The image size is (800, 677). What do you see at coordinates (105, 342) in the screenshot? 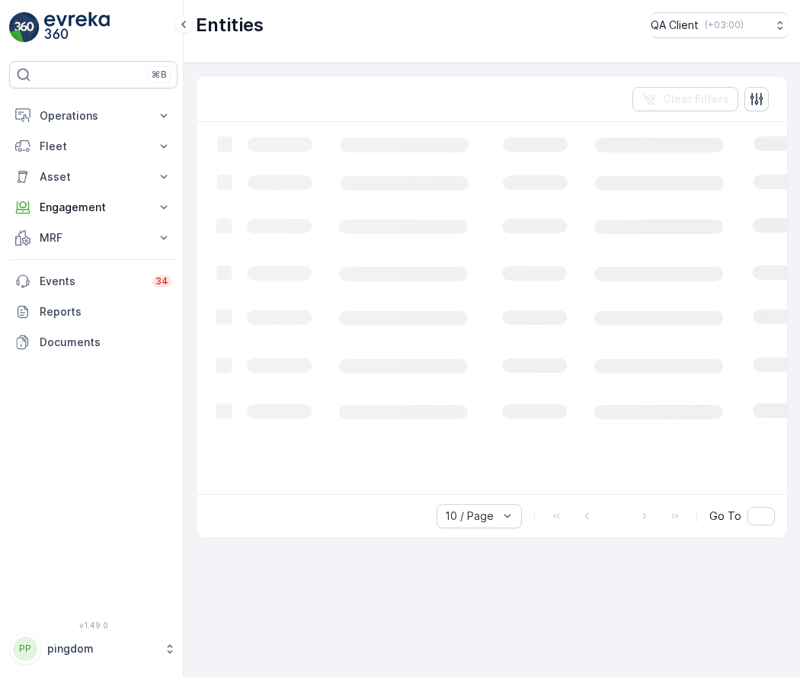
I see `p: Documents` at bounding box center [105, 342].